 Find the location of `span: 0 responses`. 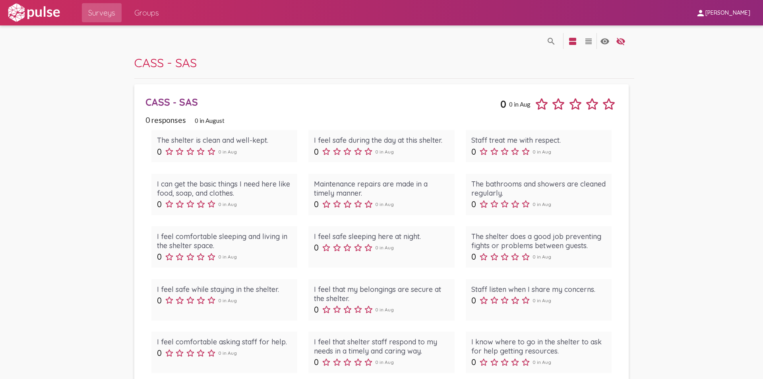

span: 0 responses is located at coordinates (166, 120).